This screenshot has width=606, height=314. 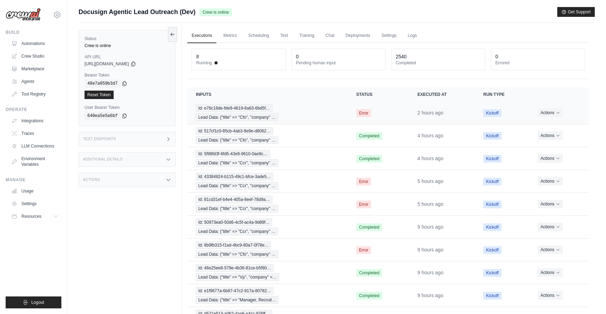 What do you see at coordinates (127, 39) in the screenshot?
I see `label: Status` at bounding box center [127, 39].